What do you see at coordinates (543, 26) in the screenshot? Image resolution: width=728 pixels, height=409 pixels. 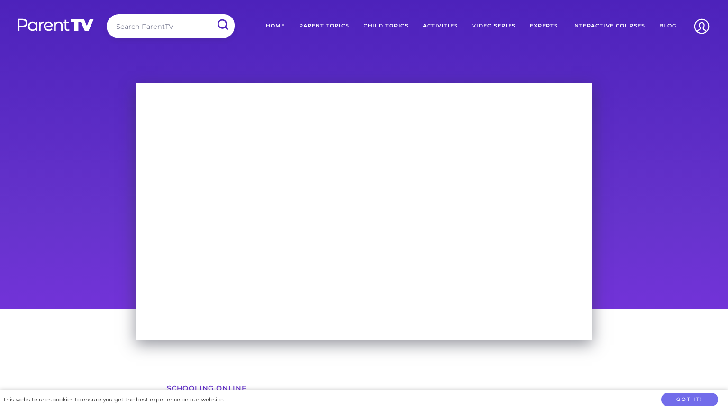 I see `a: Experts` at bounding box center [543, 26].